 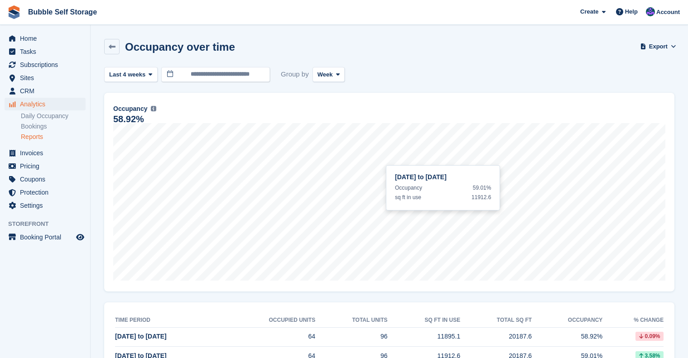 What do you see at coordinates (567, 337) in the screenshot?
I see `td: 58.92%` at bounding box center [567, 337].